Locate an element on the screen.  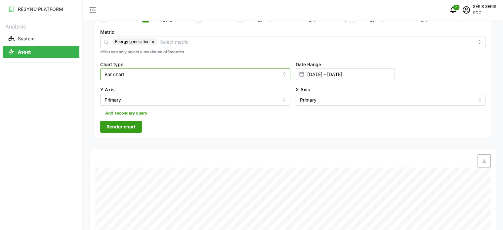
label: Y Axis is located at coordinates (108, 90).